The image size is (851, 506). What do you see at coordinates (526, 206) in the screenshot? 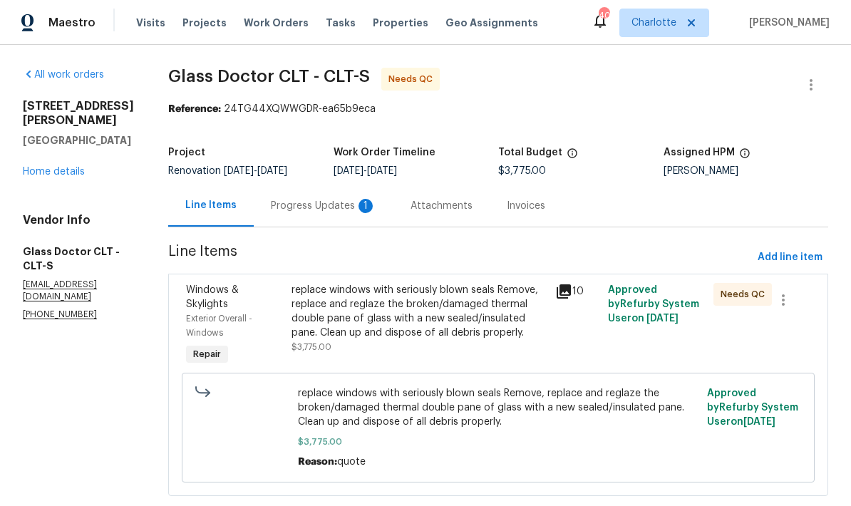
I see `div: Invoices` at bounding box center [526, 206].